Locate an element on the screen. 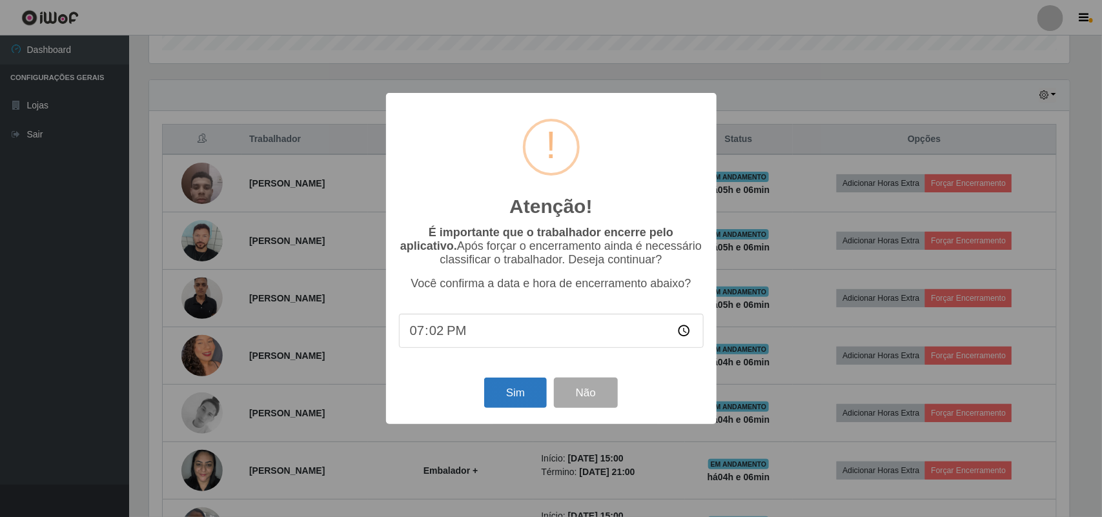  b: É importante que o trabalhador encerre pelo aplicativo. is located at coordinates (536, 239).